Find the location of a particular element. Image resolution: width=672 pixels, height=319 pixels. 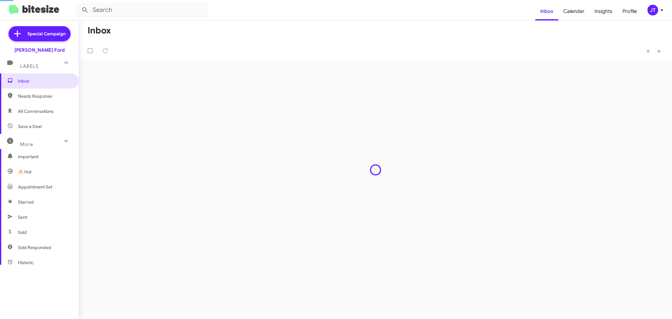

span: Starred is located at coordinates (26, 202).